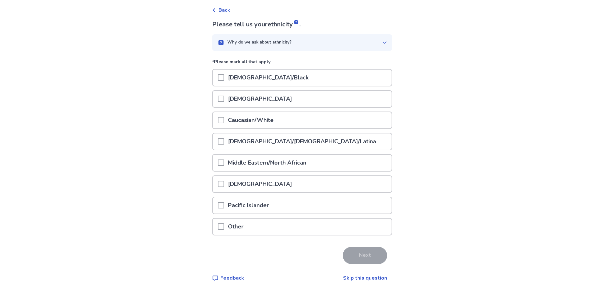 Image resolution: width=604 pixels, height=292 pixels. Describe the element at coordinates (284, 24) in the screenshot. I see `span: ethnicity` at that location.